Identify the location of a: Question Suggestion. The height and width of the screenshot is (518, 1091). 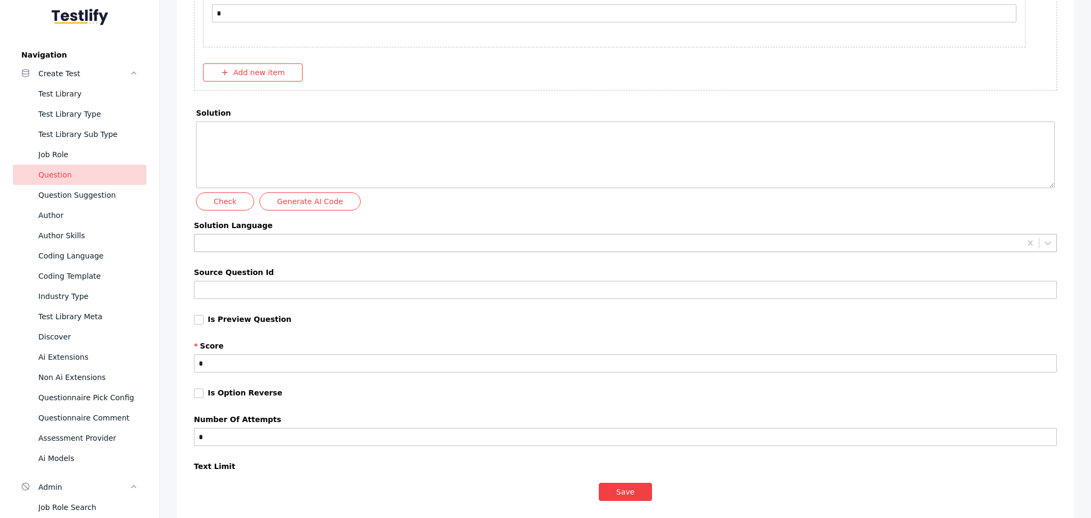
(79, 195).